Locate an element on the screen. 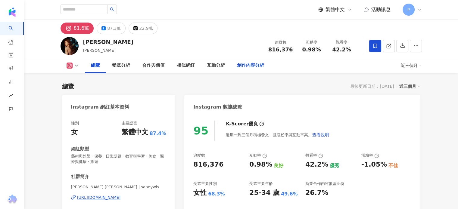 The image size is (458, 209). div: 81.6萬 is located at coordinates (82, 28).